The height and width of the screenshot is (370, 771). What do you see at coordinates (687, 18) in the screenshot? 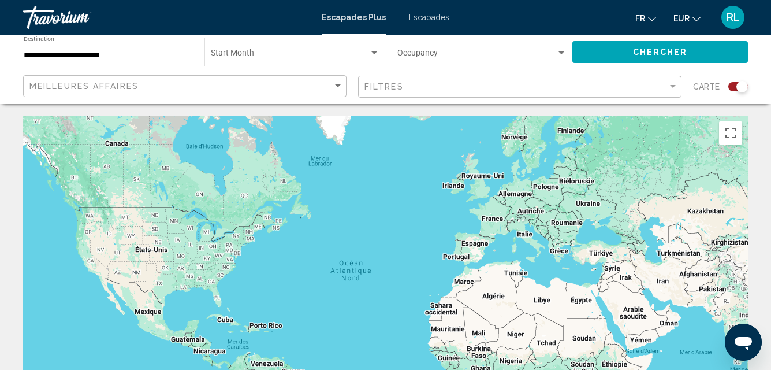
I see `button: Changer de devise` at bounding box center [687, 18].